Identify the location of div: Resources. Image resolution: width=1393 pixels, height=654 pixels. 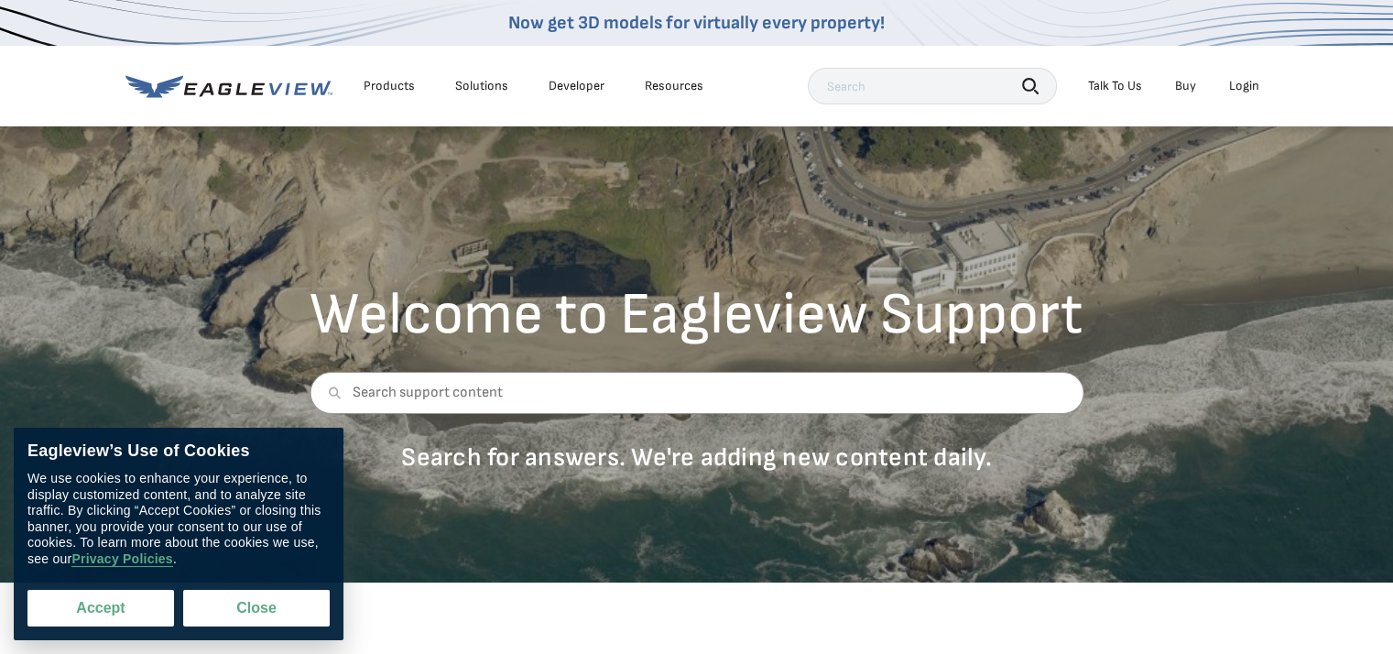
(674, 86).